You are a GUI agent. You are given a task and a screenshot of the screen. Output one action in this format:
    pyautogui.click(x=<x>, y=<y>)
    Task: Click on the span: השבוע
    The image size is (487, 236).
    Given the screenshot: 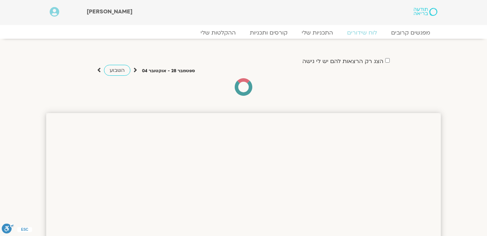 What is the action you would take?
    pyautogui.click(x=117, y=70)
    